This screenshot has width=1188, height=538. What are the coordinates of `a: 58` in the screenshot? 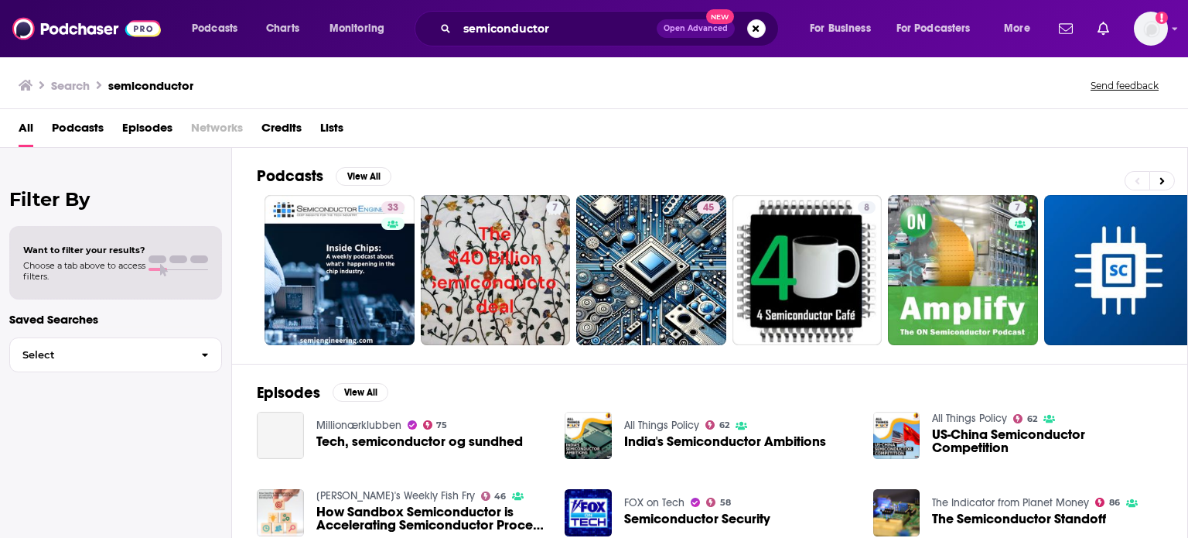 It's located at (719, 502).